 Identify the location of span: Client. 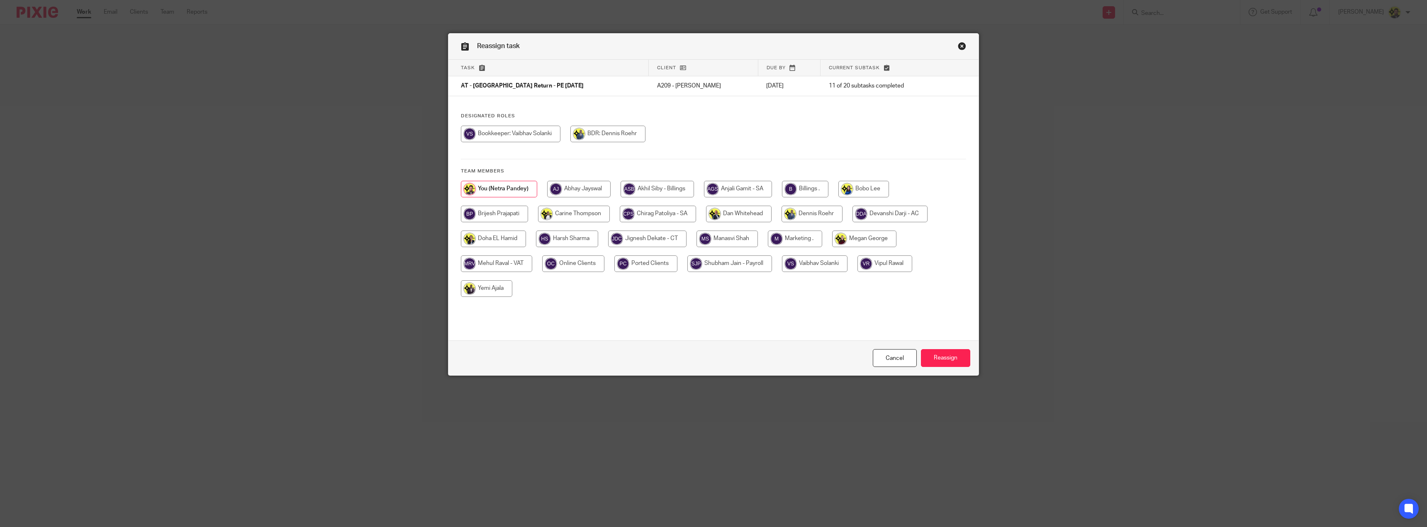
(667, 68).